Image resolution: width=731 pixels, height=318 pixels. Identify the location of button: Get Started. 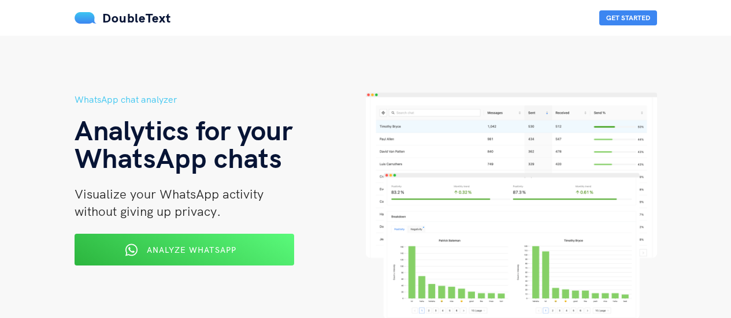
(628, 18).